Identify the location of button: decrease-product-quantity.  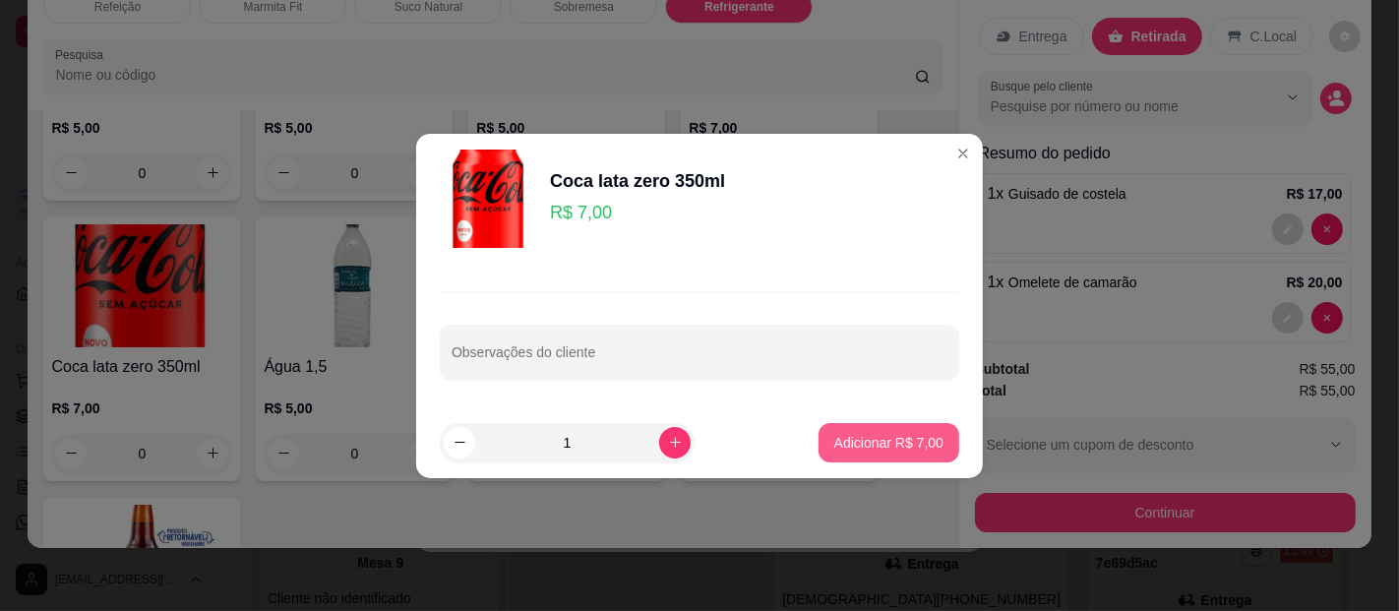
(459, 443).